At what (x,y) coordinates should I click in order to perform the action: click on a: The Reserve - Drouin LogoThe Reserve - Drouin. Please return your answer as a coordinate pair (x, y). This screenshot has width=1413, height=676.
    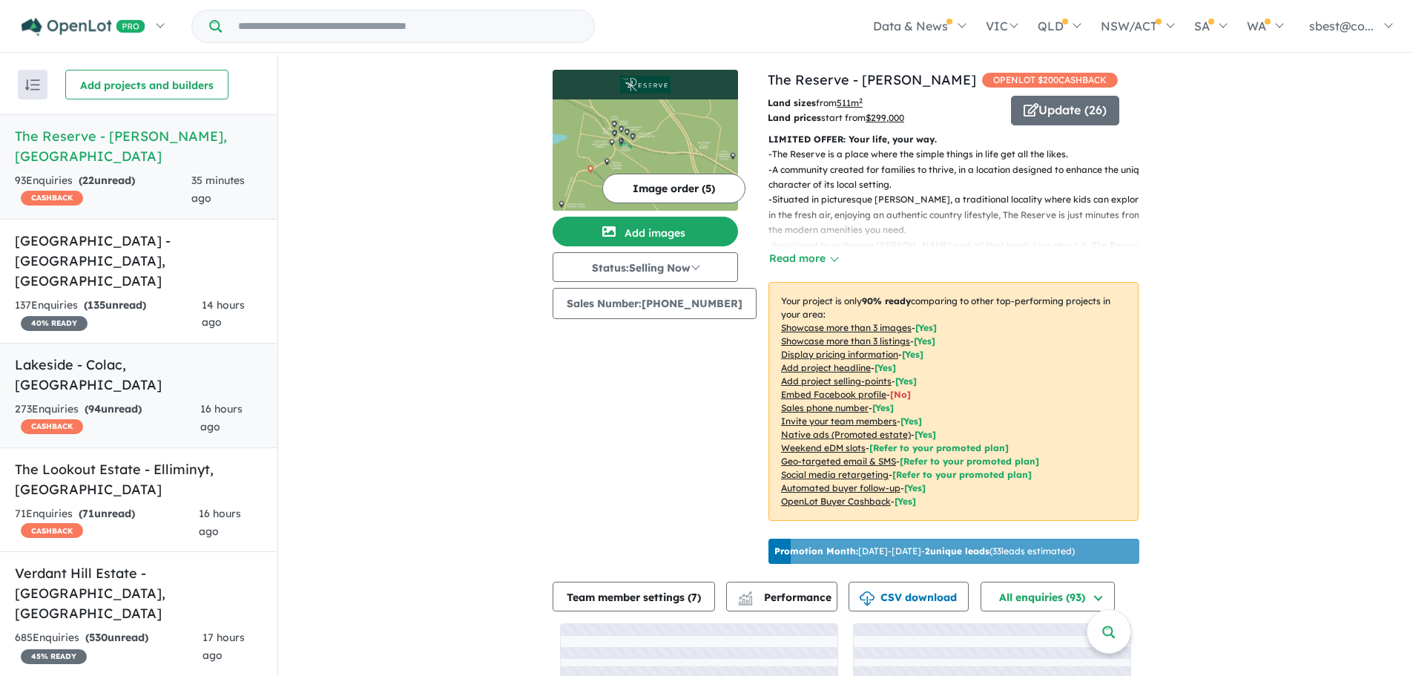
    Looking at the image, I should click on (645, 140).